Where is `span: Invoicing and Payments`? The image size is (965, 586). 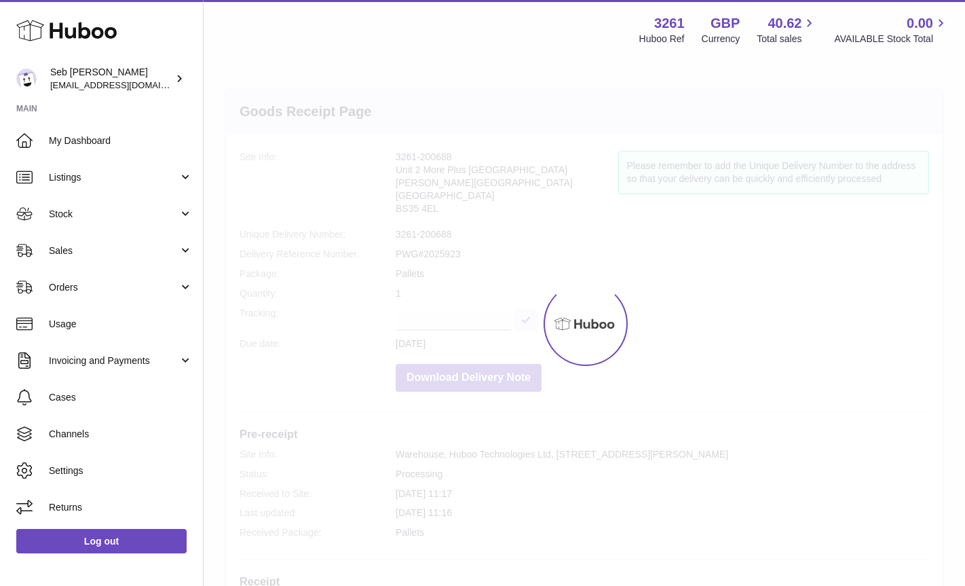 span: Invoicing and Payments is located at coordinates (113, 360).